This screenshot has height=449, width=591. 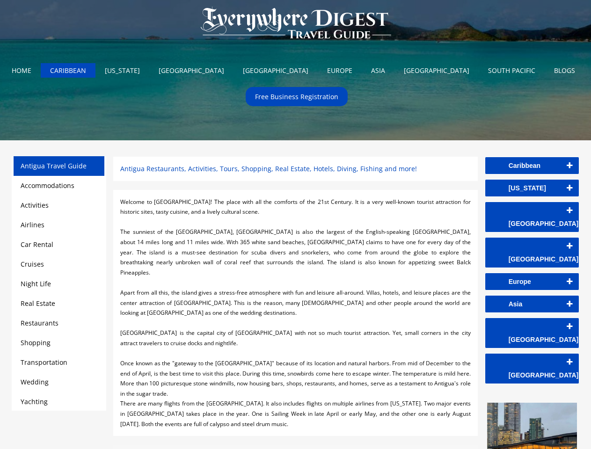 What do you see at coordinates (68, 70) in the screenshot?
I see `span: CARIBBEAN` at bounding box center [68, 70].